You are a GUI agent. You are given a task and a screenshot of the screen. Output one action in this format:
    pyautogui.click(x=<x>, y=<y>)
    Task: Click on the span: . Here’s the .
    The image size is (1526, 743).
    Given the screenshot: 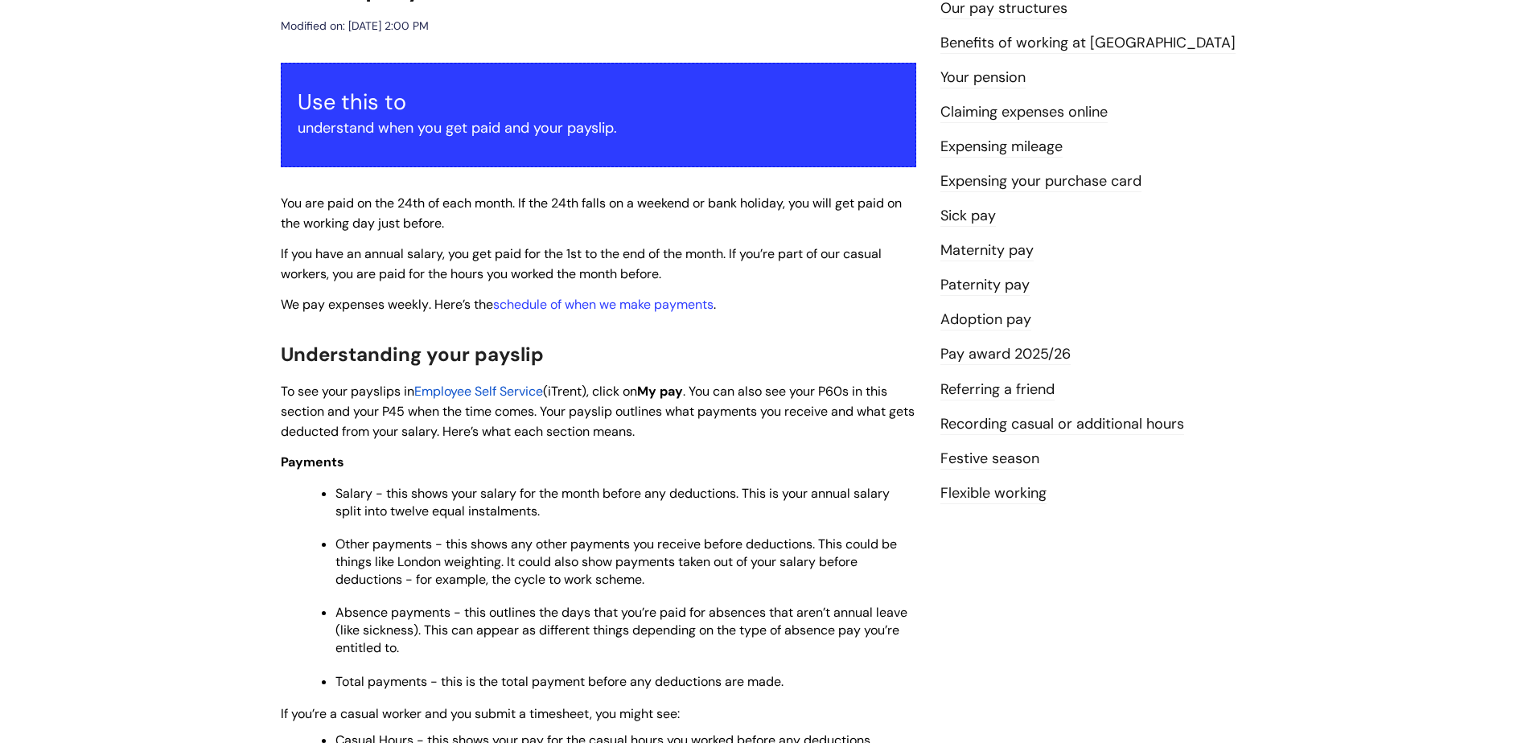 What is the action you would take?
    pyautogui.click(x=498, y=304)
    